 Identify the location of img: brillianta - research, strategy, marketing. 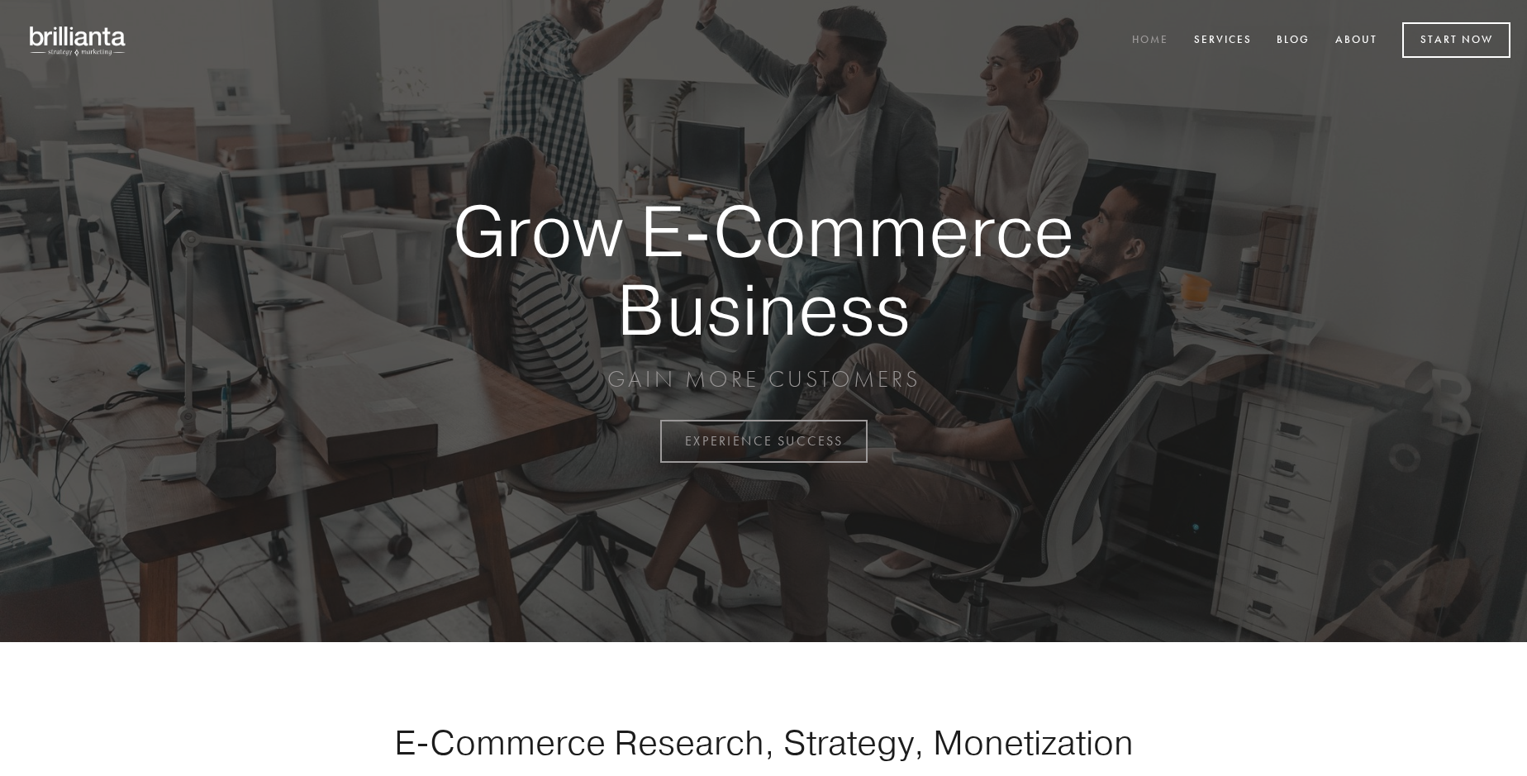
(78, 40).